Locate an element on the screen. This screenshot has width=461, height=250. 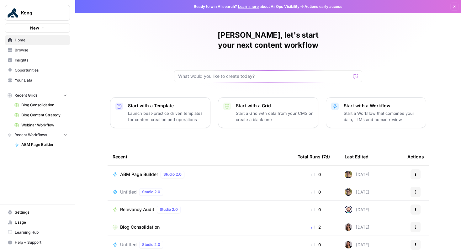
img: Kong Logo is located at coordinates (13, 13).